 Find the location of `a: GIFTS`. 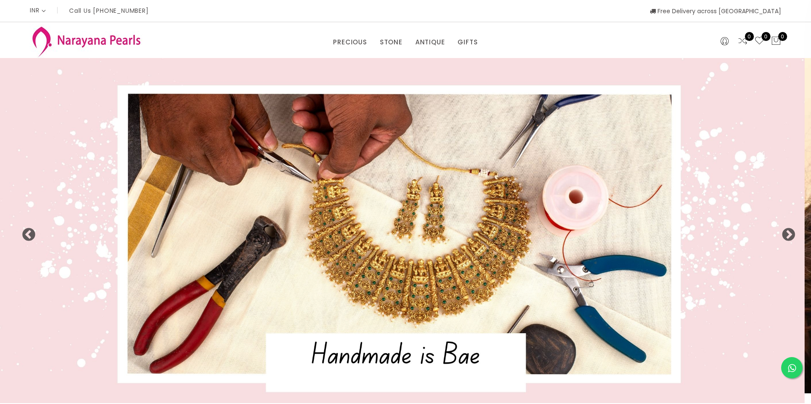

a: GIFTS is located at coordinates (467, 42).